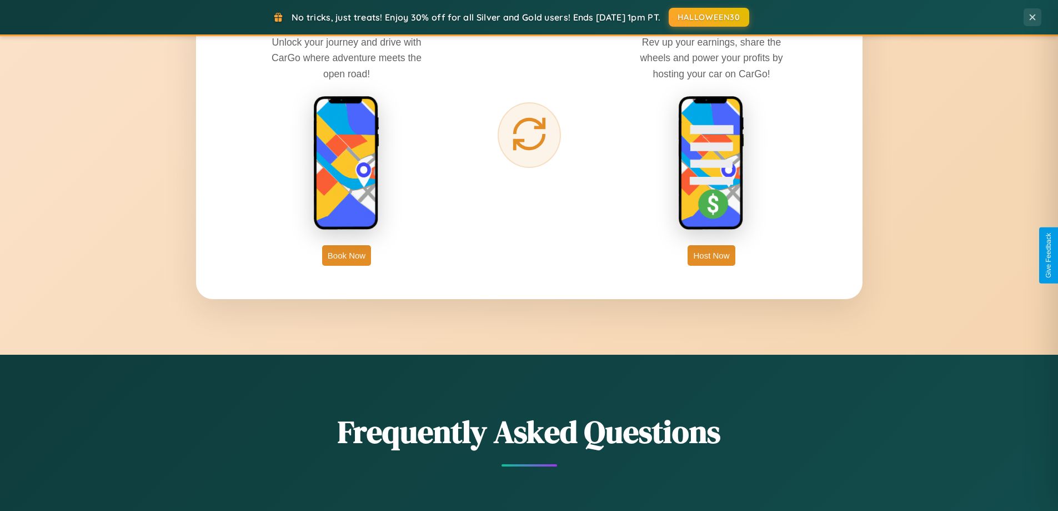 This screenshot has width=1058, height=511. I want to click on button: HALLOWEEN30, so click(709, 17).